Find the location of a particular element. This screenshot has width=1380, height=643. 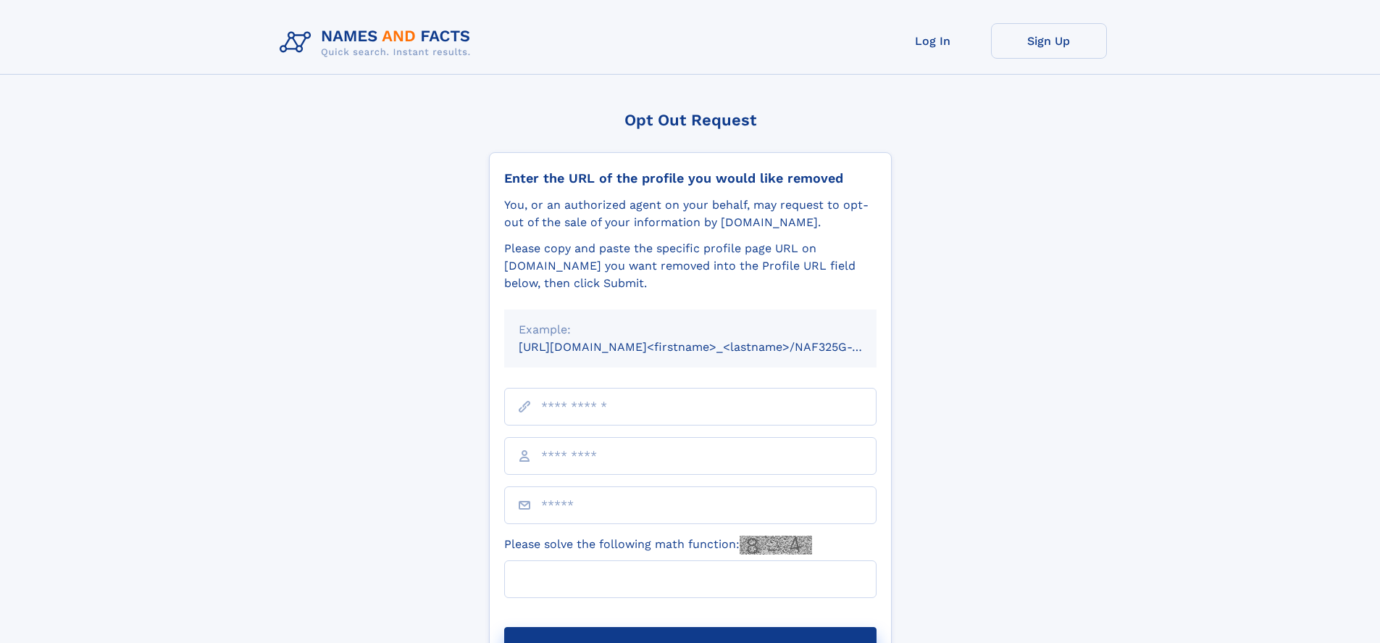

div: Enter the URL of the profile you would like removed is located at coordinates (690, 178).